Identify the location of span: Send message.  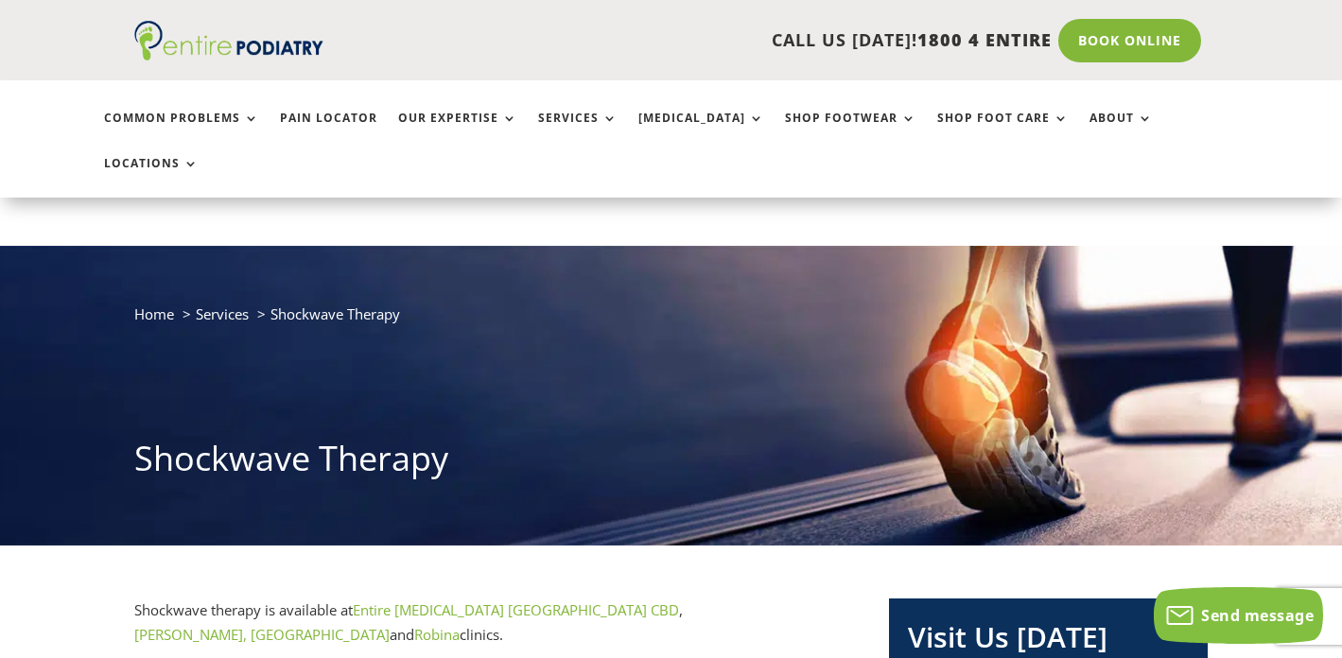
(1257, 616).